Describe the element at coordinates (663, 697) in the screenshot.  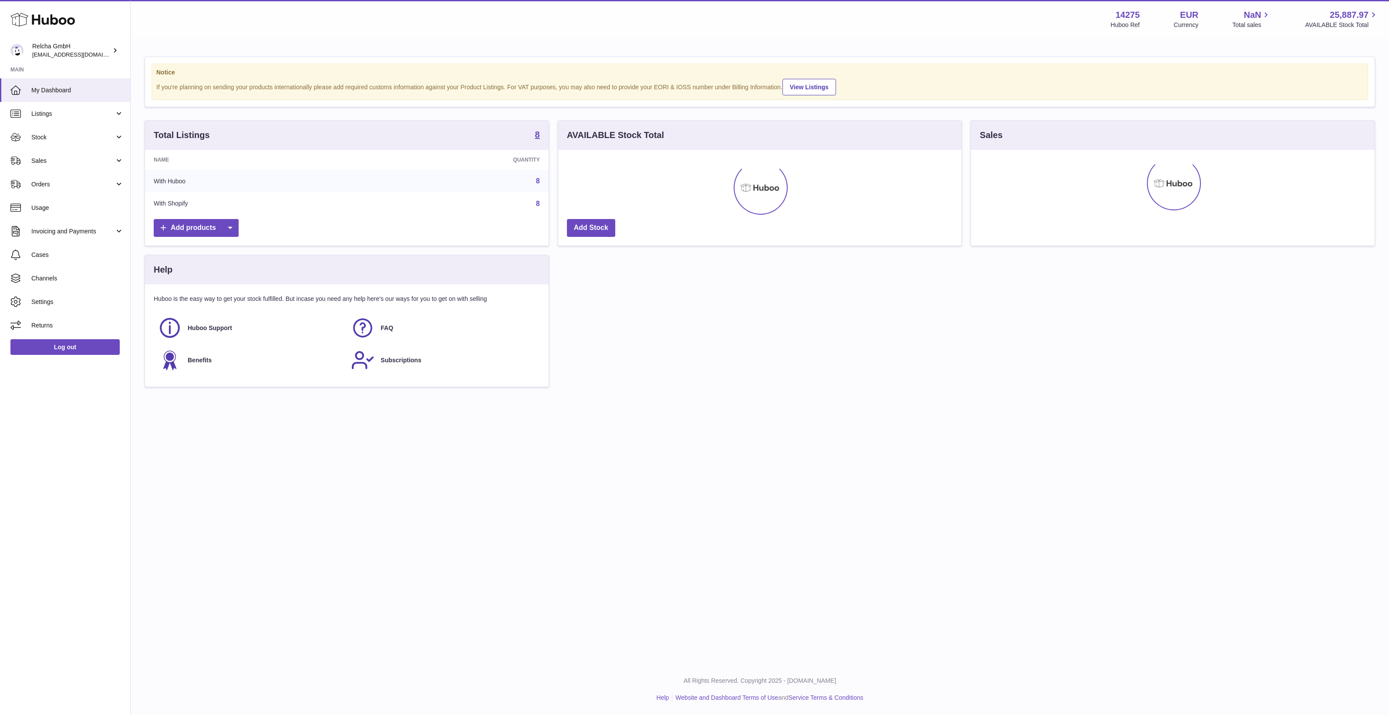
I see `a: Help` at that location.